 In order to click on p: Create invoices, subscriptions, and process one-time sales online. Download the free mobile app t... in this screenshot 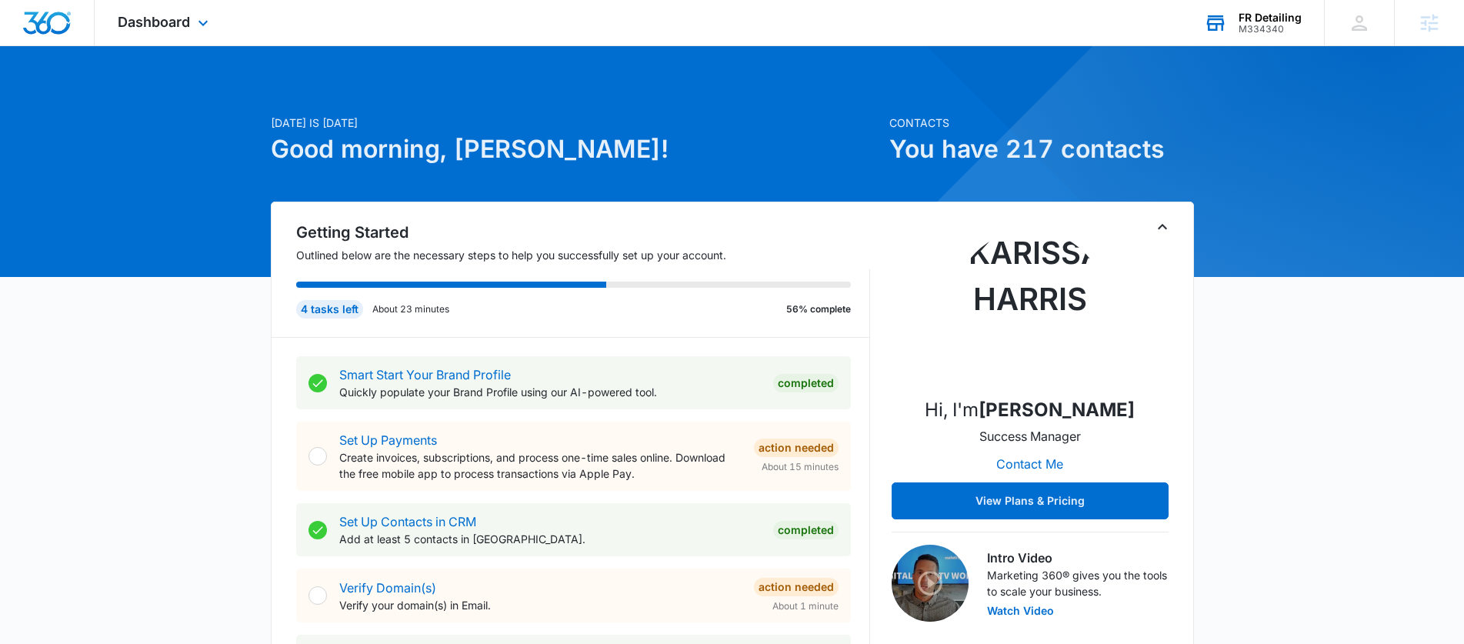, I will do `click(540, 466)`.